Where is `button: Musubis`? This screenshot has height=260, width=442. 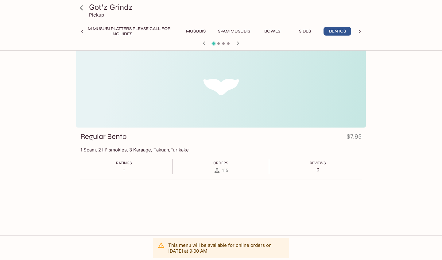
button: Musubis is located at coordinates (196, 31).